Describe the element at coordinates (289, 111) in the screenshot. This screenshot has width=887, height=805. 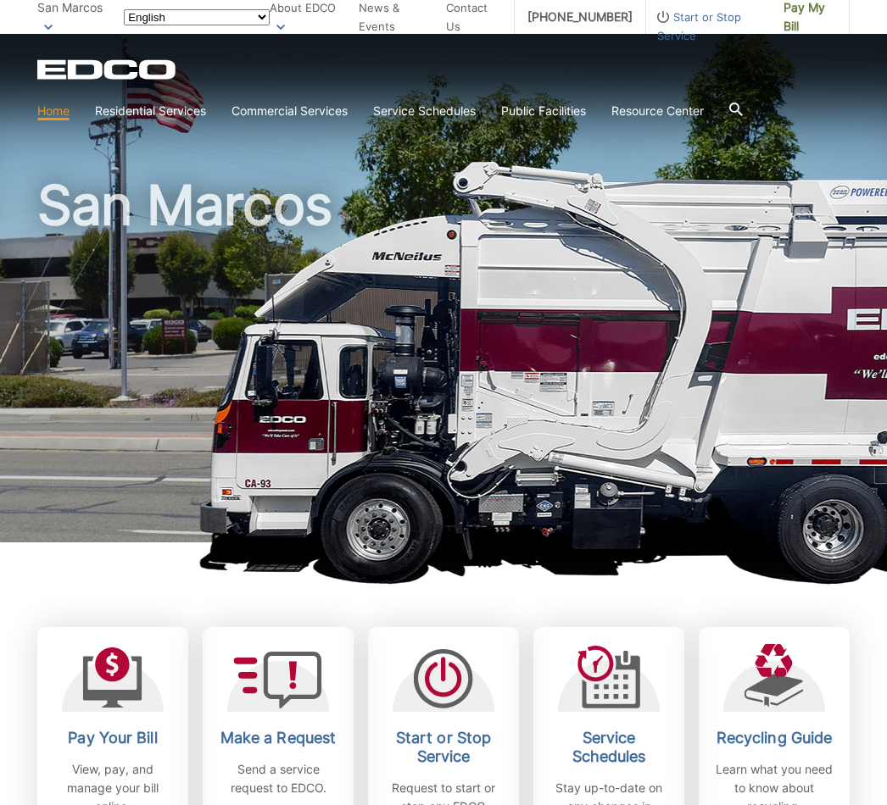
I see `a: Commercial Services` at that location.